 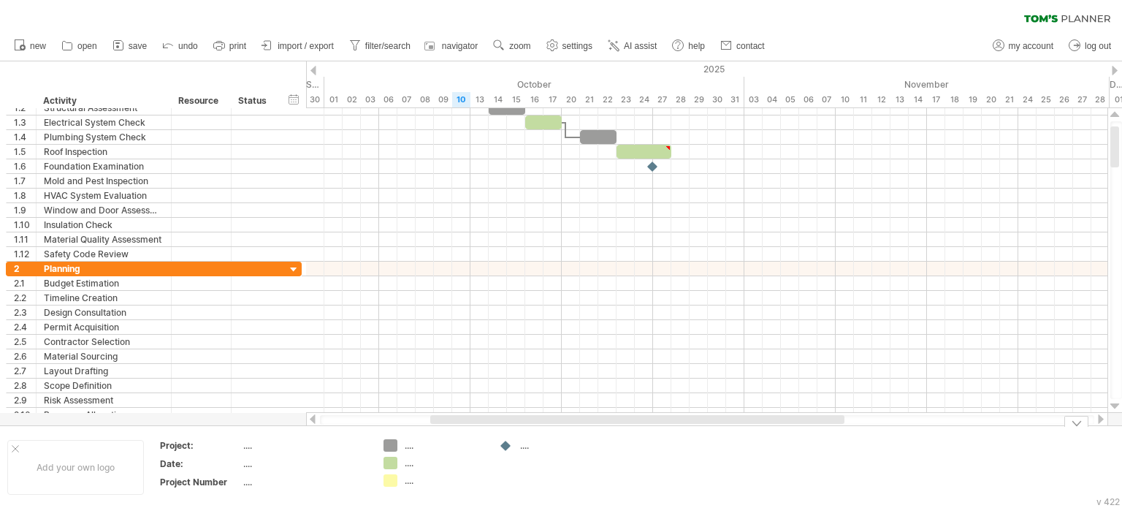 What do you see at coordinates (104, 356) in the screenshot?
I see `div: Material Sourcing` at bounding box center [104, 356].